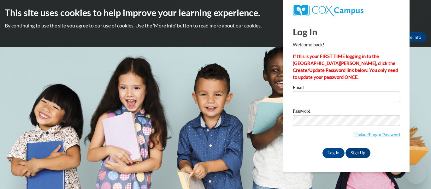 This screenshot has height=189, width=431. What do you see at coordinates (346, 10) in the screenshot?
I see `a: COX Campus` at bounding box center [346, 10].